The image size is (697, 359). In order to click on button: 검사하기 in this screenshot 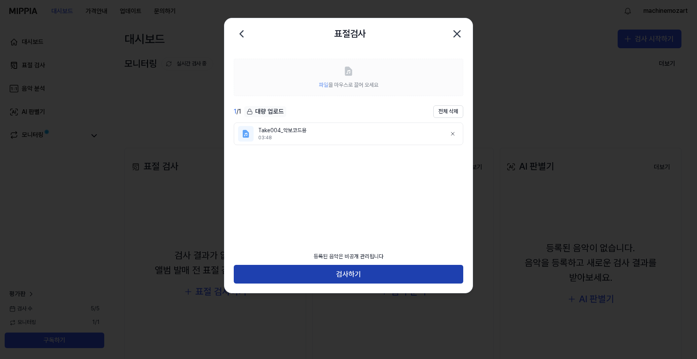, I will do `click(348, 274)`.